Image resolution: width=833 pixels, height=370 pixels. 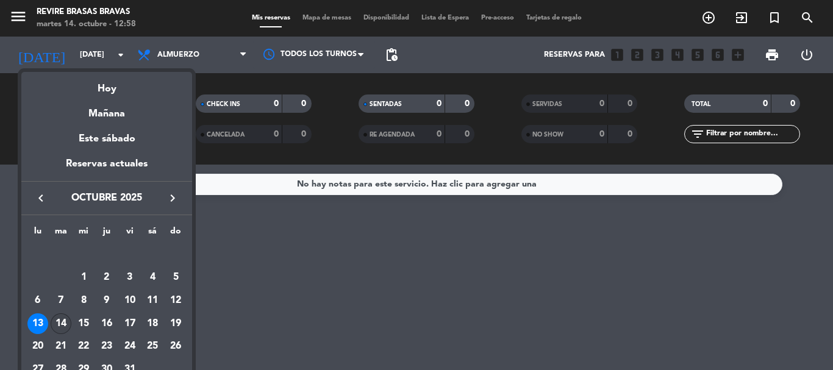 What do you see at coordinates (176, 347) in the screenshot?
I see `td: 26 de octubre de 2025` at bounding box center [176, 347].